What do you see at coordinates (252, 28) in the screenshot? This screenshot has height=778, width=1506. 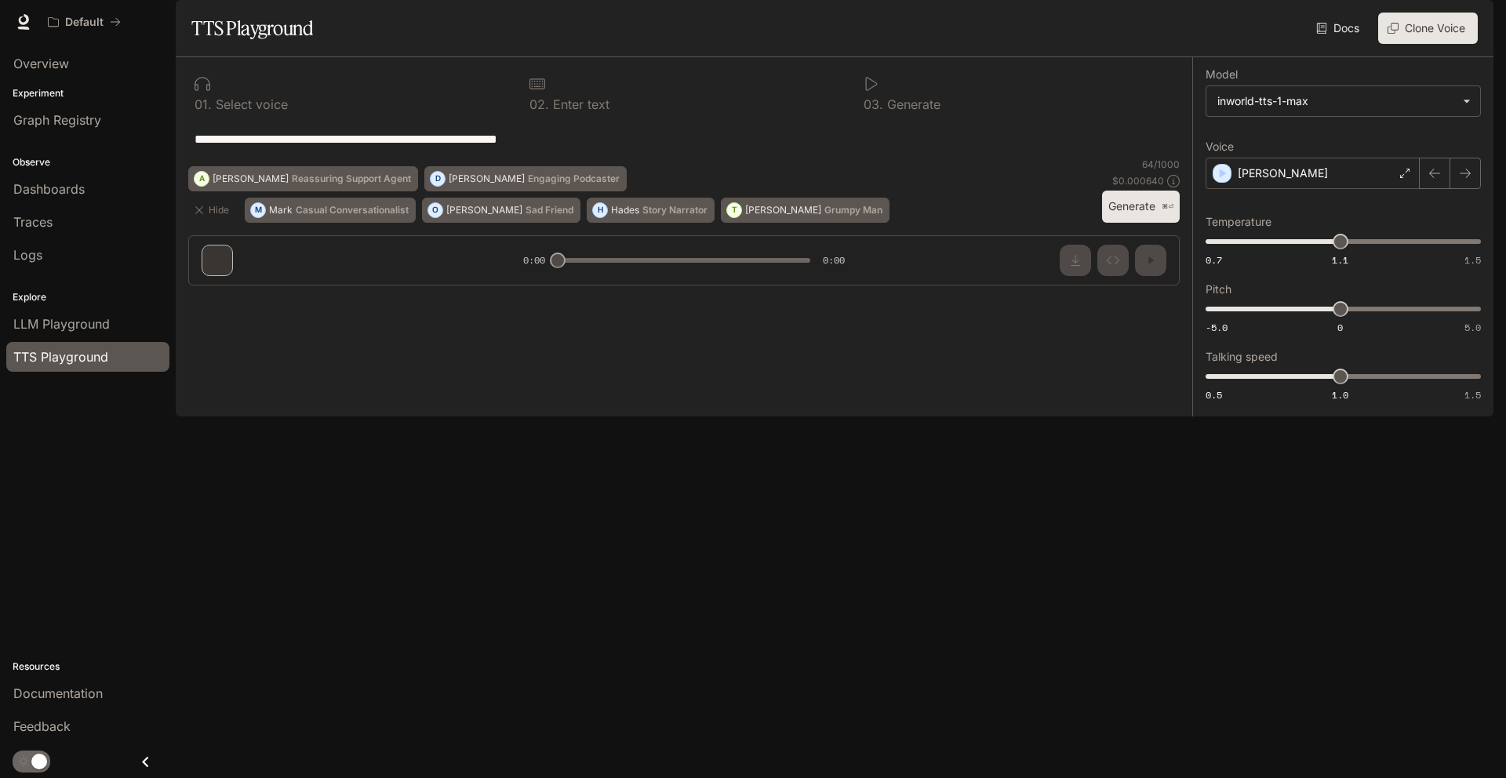 I see `h1: TTS Playground` at bounding box center [252, 28].